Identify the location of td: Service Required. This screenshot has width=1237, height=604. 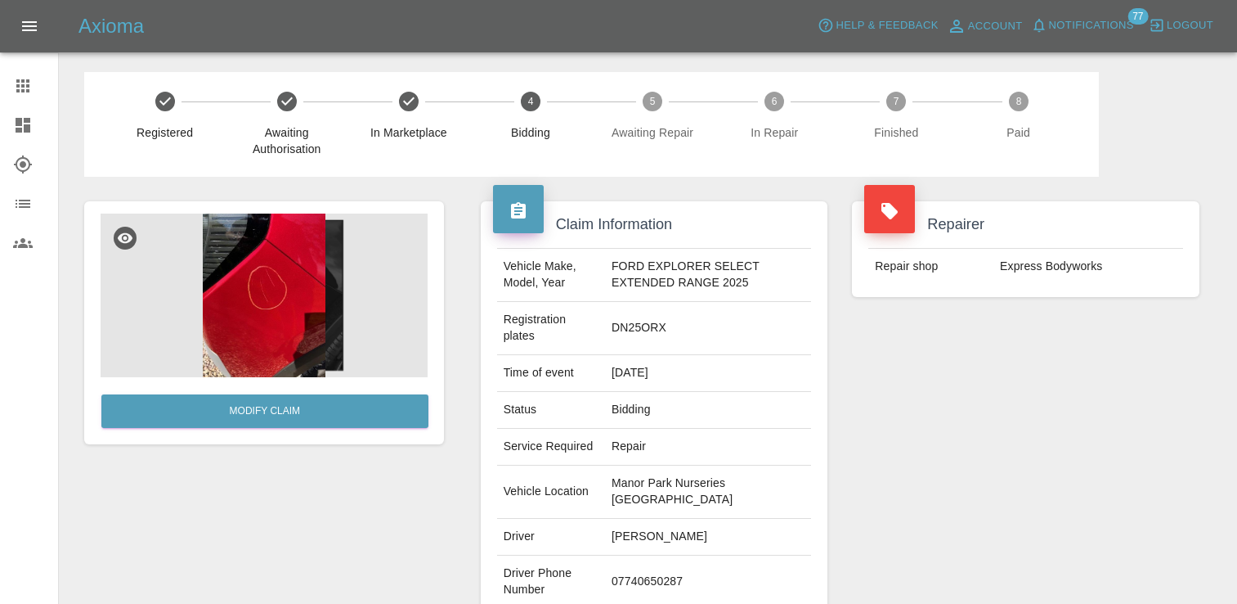
(551, 446).